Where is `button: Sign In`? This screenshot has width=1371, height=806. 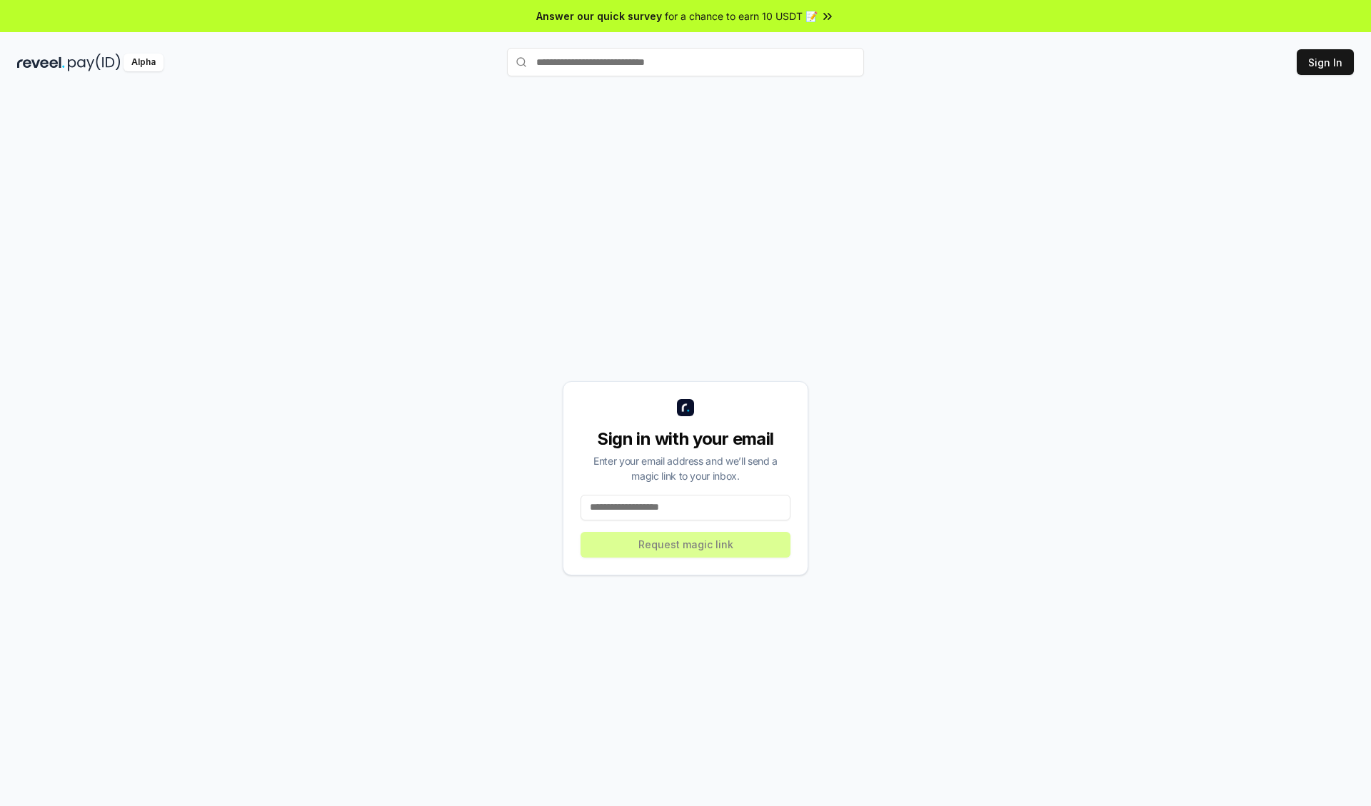
button: Sign In is located at coordinates (1326, 62).